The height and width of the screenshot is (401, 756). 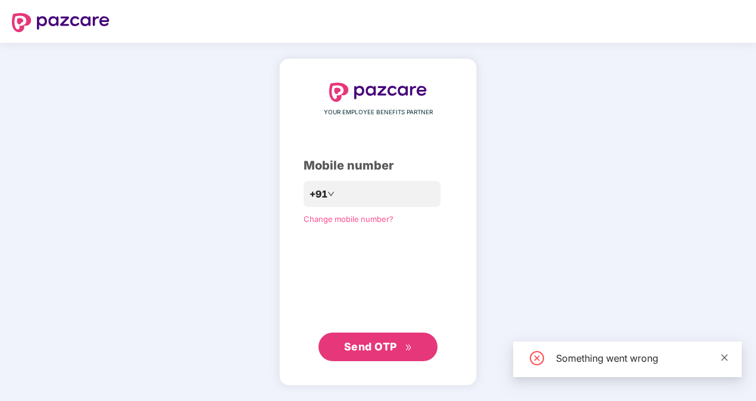 What do you see at coordinates (331, 194) in the screenshot?
I see `span: down` at bounding box center [331, 194].